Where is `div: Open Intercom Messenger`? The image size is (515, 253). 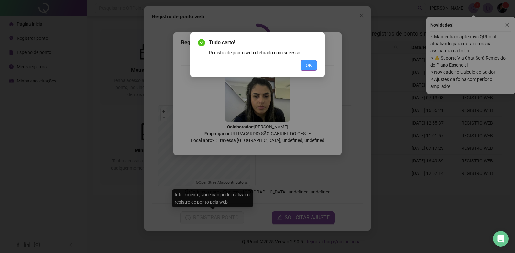
div: Open Intercom Messenger is located at coordinates (501, 239).